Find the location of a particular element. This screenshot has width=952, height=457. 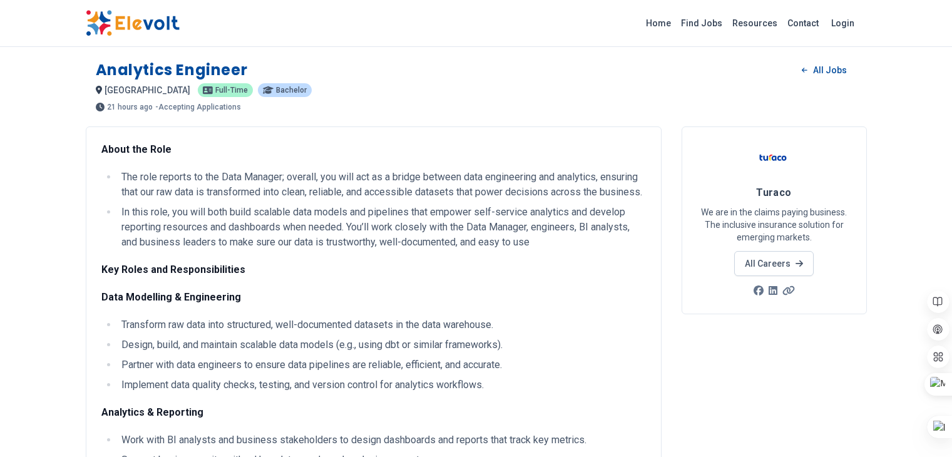

a: All Careers is located at coordinates (773, 263).